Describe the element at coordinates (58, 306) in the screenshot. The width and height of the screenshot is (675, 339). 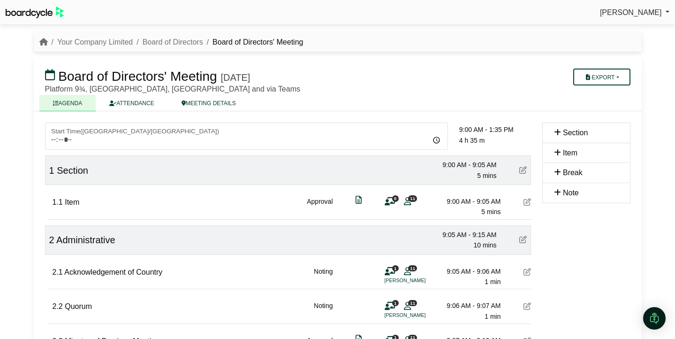
I see `span: 2.2` at that location.